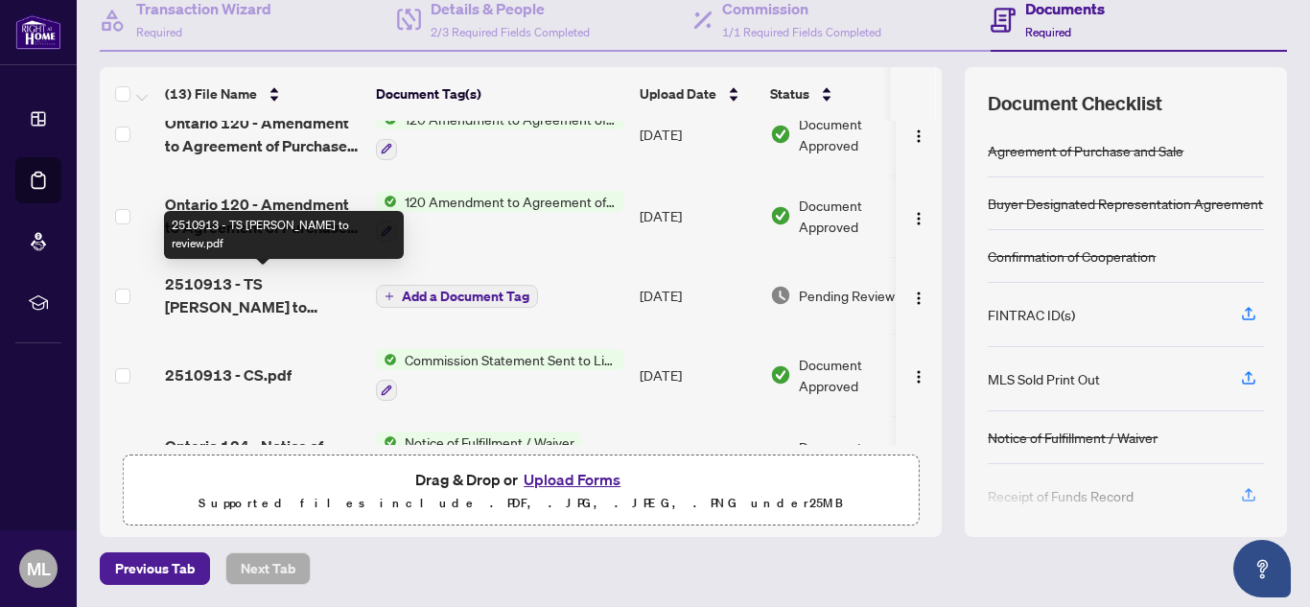  I want to click on button: Upload Forms, so click(572, 480).